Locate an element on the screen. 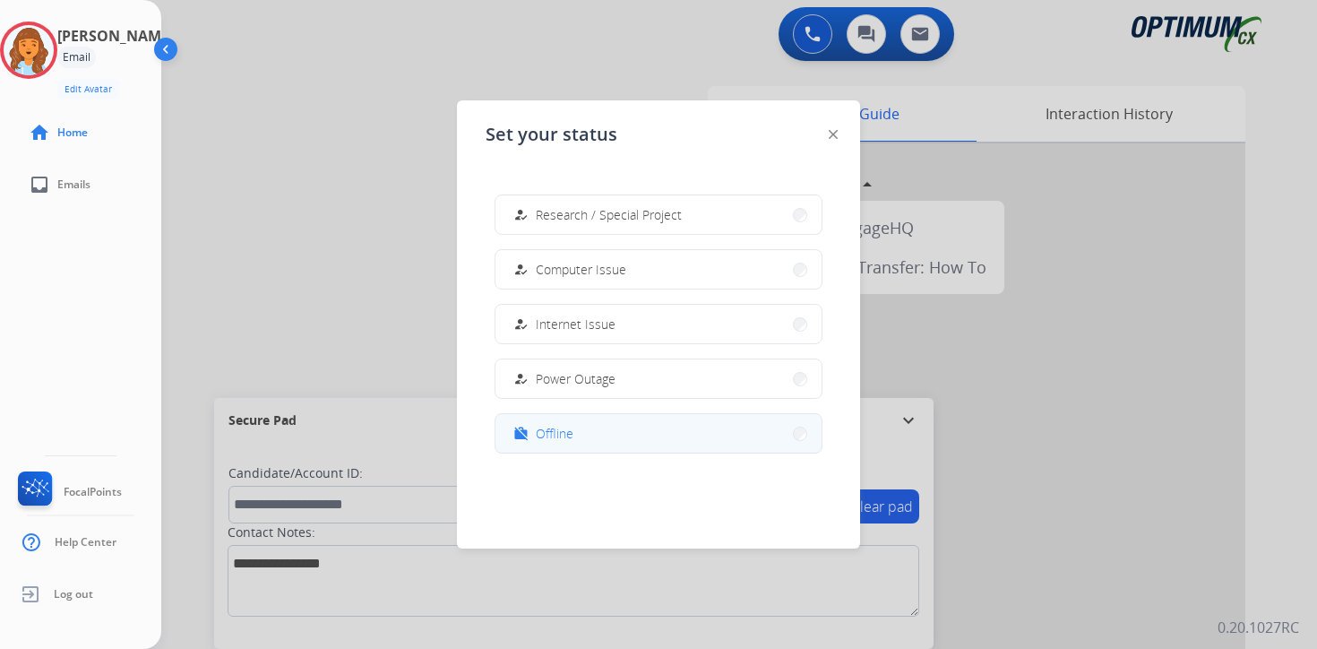 The height and width of the screenshot is (649, 1317). span: Research / Special Project is located at coordinates (608, 214).